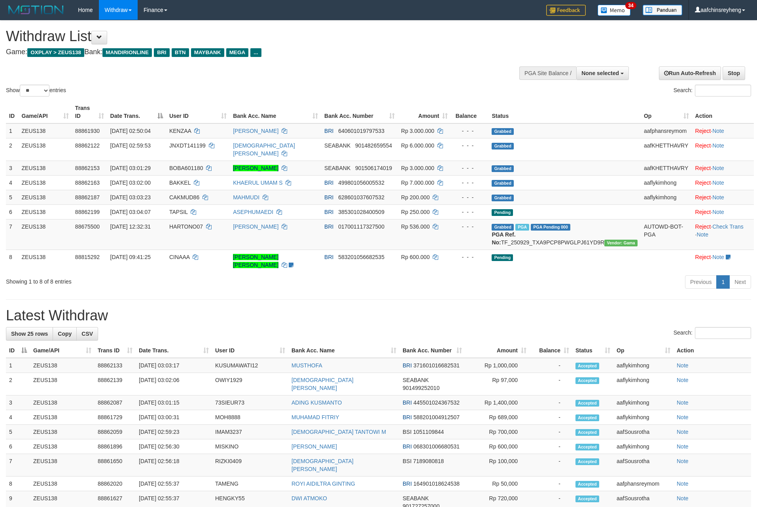  What do you see at coordinates (12, 261) in the screenshot?
I see `td: 8` at bounding box center [12, 261].